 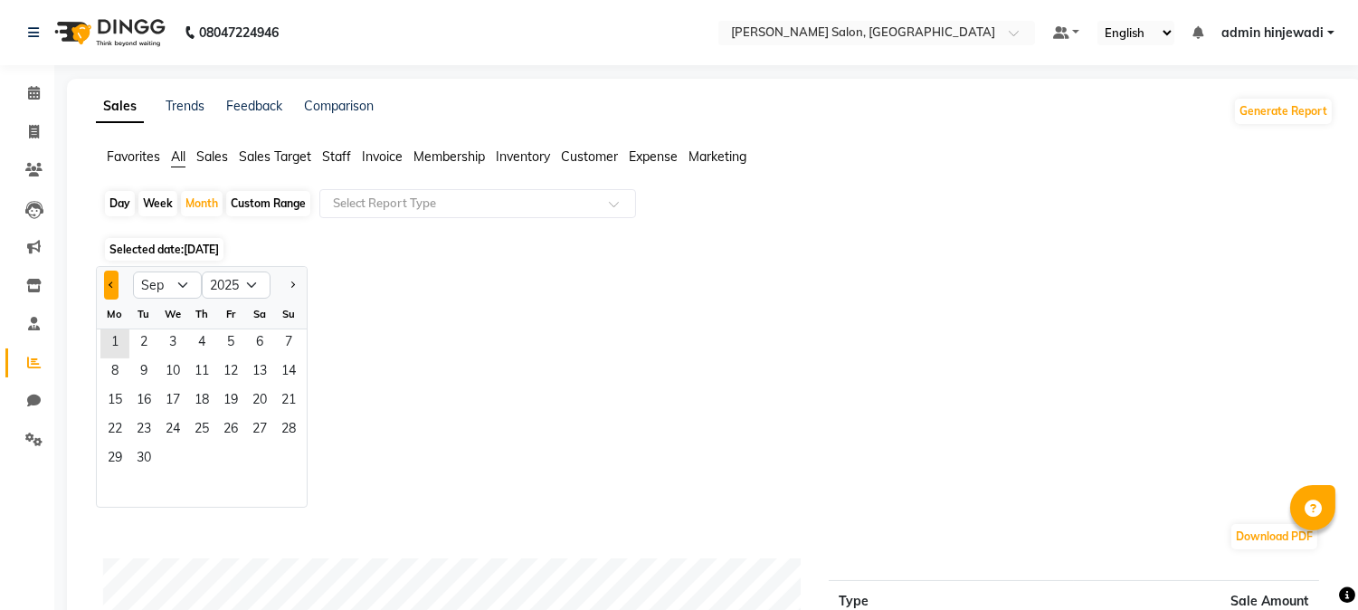 I want to click on span: Sales, so click(x=212, y=156).